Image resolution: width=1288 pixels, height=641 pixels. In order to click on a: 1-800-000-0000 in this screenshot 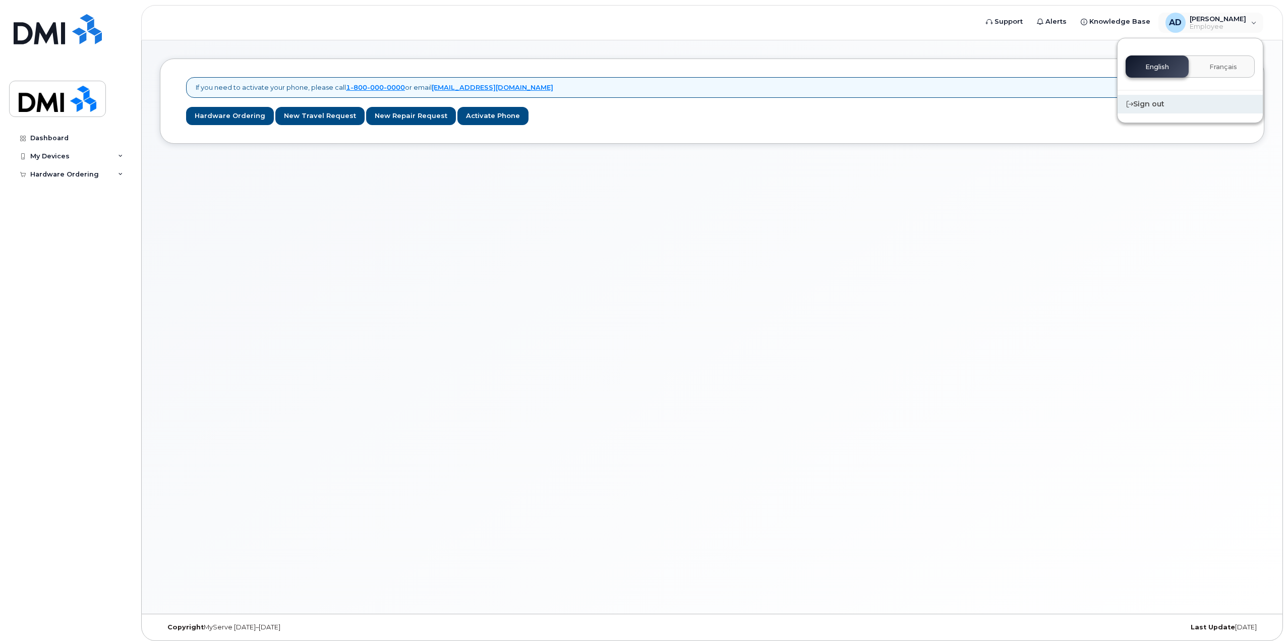, I will do `click(375, 87)`.